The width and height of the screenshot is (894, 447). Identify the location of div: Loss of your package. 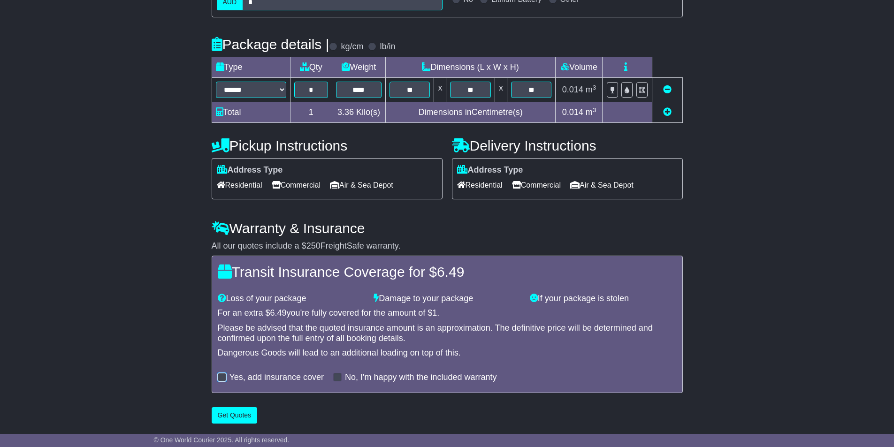
(291, 299).